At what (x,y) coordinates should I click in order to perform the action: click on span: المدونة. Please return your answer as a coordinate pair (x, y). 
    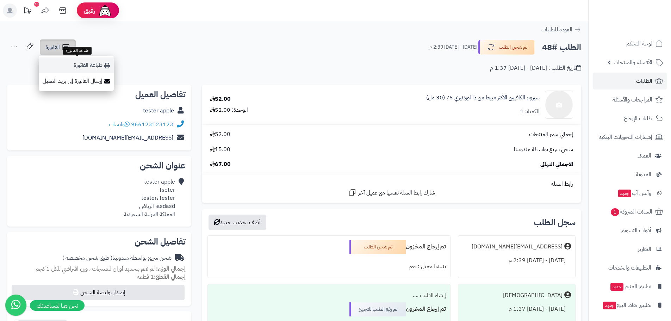
    Looking at the image, I should click on (644, 174).